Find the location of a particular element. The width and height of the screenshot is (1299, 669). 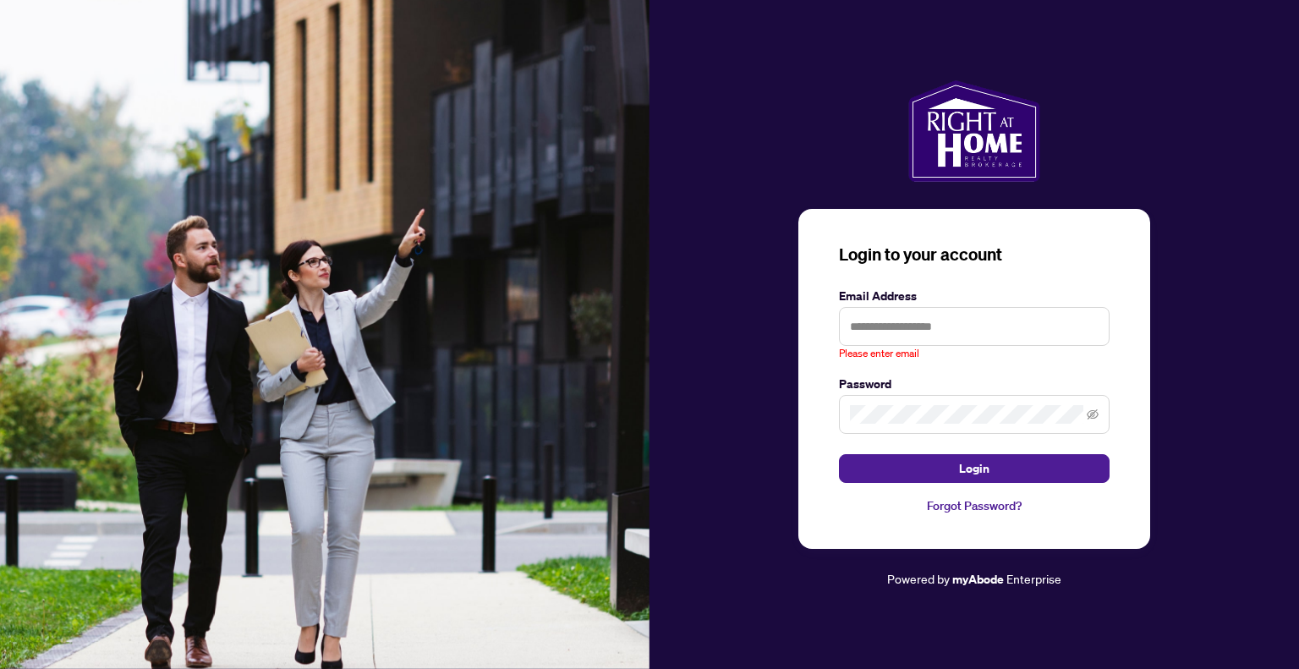

button: Login is located at coordinates (974, 468).